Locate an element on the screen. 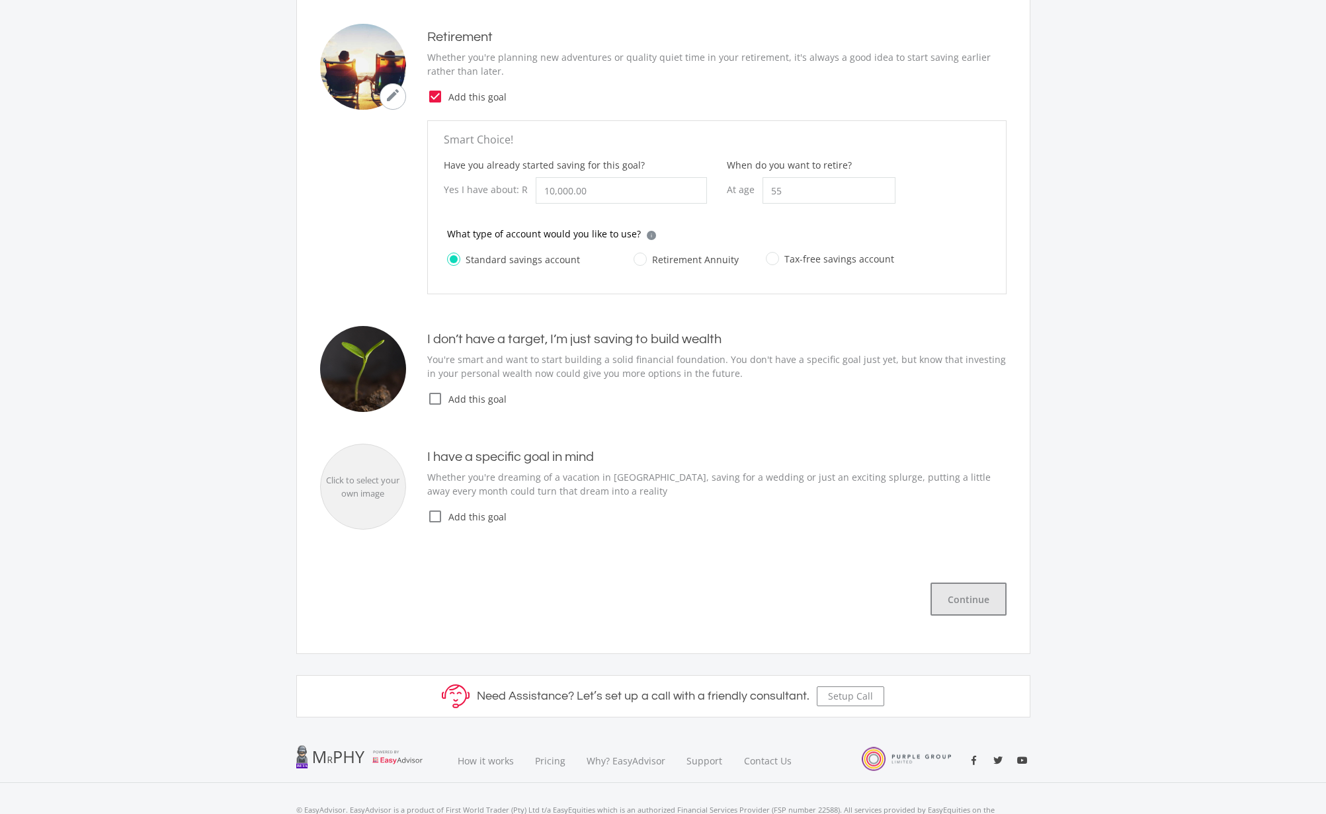 The image size is (1326, 814). div: Yes I have about: R is located at coordinates (490, 189).